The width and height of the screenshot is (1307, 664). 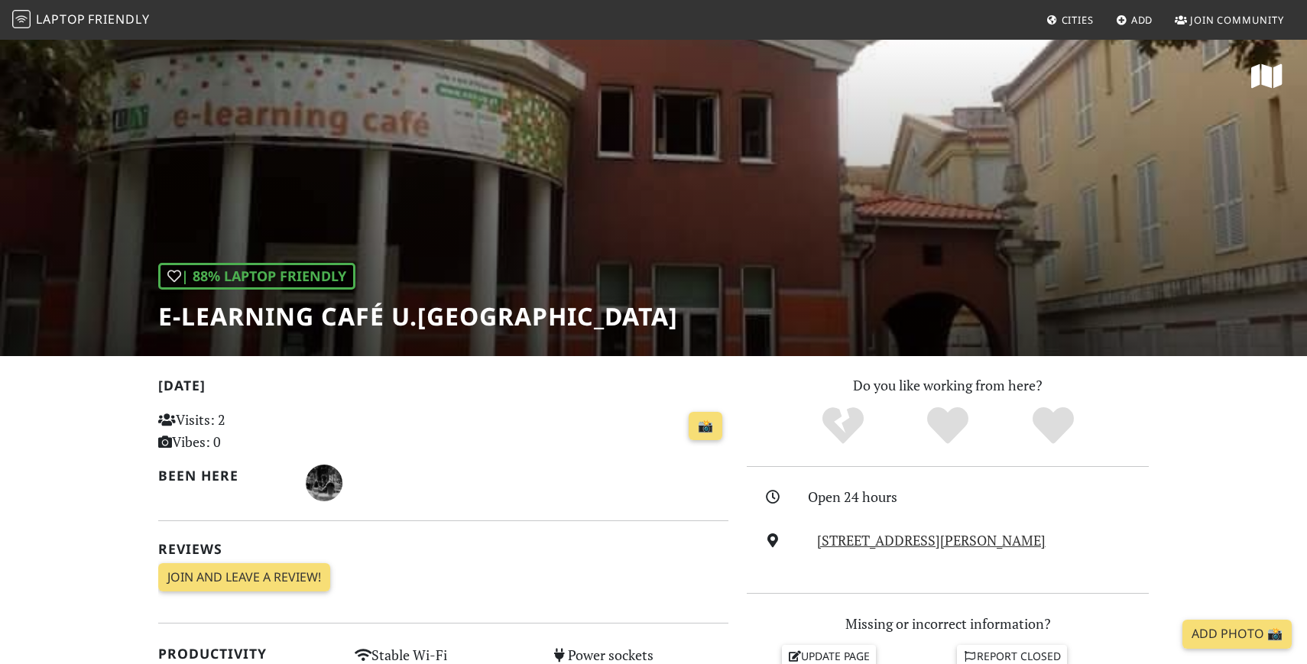 What do you see at coordinates (983, 497) in the screenshot?
I see `div: Open 24 hours` at bounding box center [983, 497].